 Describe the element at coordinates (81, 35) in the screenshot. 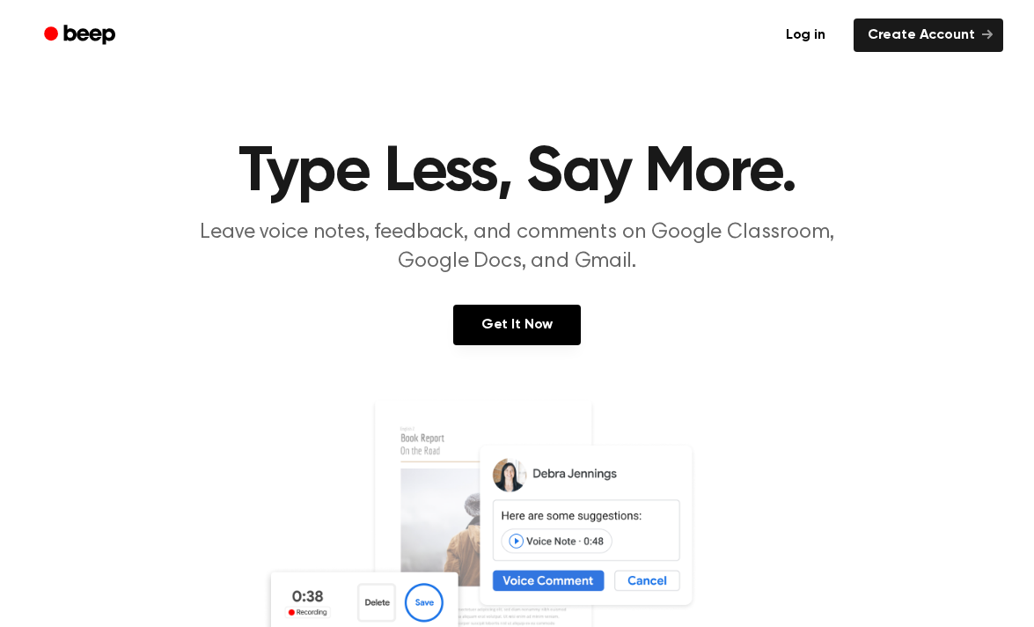

I see `a: Beep` at that location.